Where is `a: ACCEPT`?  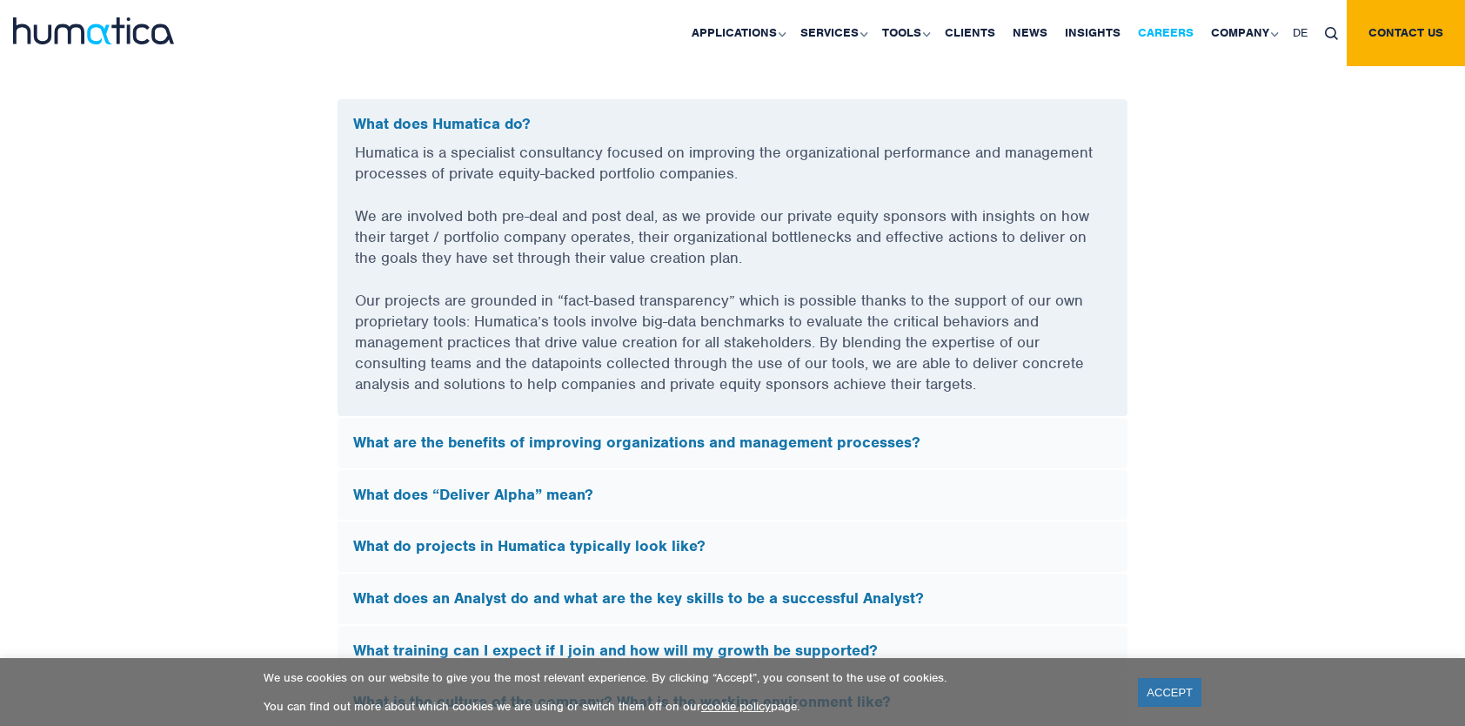 a: ACCEPT is located at coordinates (1169, 692).